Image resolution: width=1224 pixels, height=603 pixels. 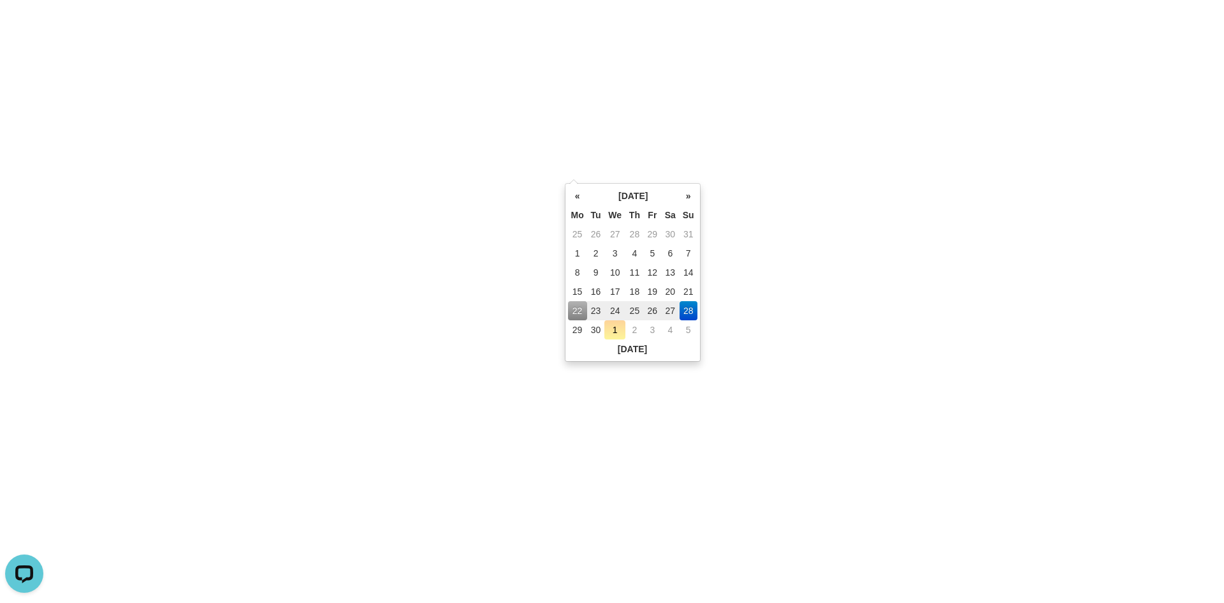 I want to click on th: We, so click(x=615, y=215).